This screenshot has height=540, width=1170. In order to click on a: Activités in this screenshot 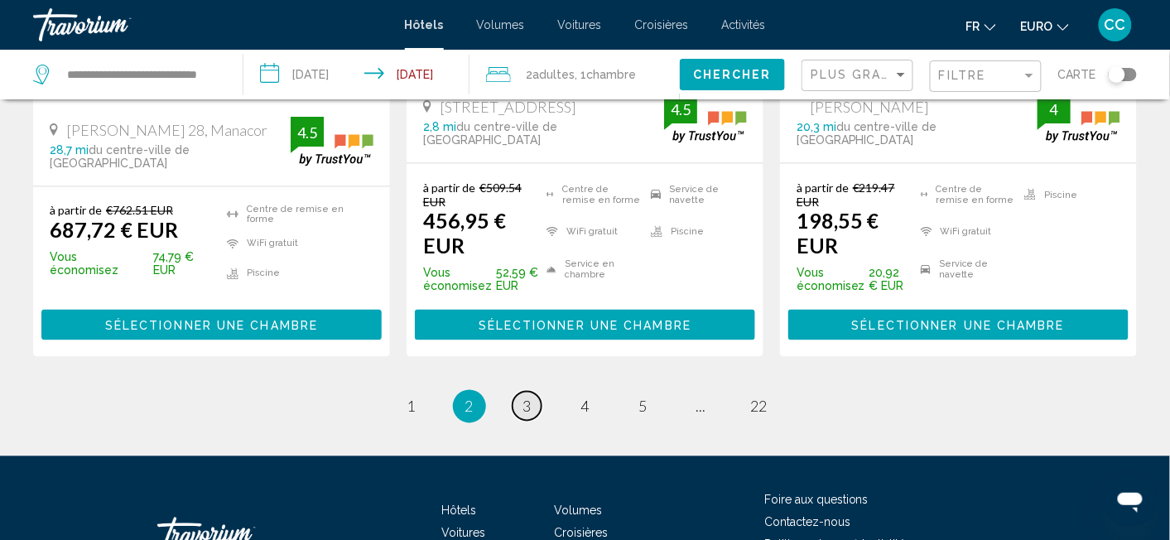, I will do `click(744, 25)`.